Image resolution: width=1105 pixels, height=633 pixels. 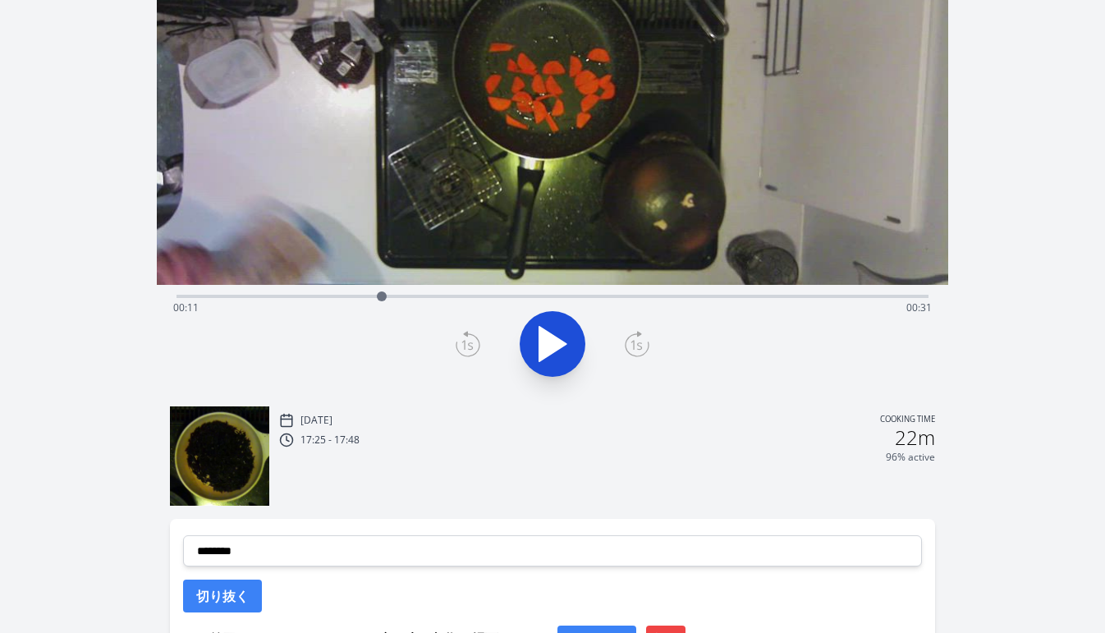 I want to click on p: 17:25 - 17:48, so click(x=330, y=440).